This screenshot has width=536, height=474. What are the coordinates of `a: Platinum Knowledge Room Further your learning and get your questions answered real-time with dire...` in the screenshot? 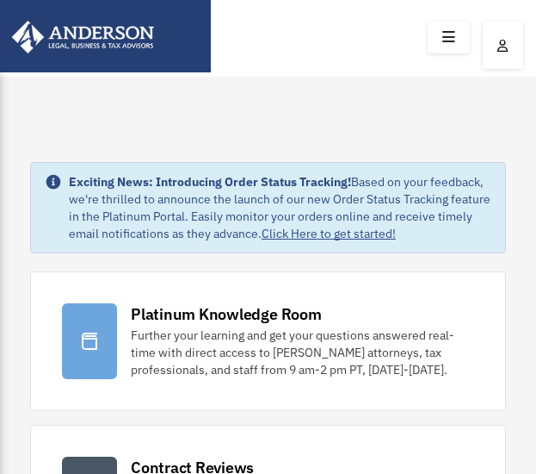 It's located at (268, 341).